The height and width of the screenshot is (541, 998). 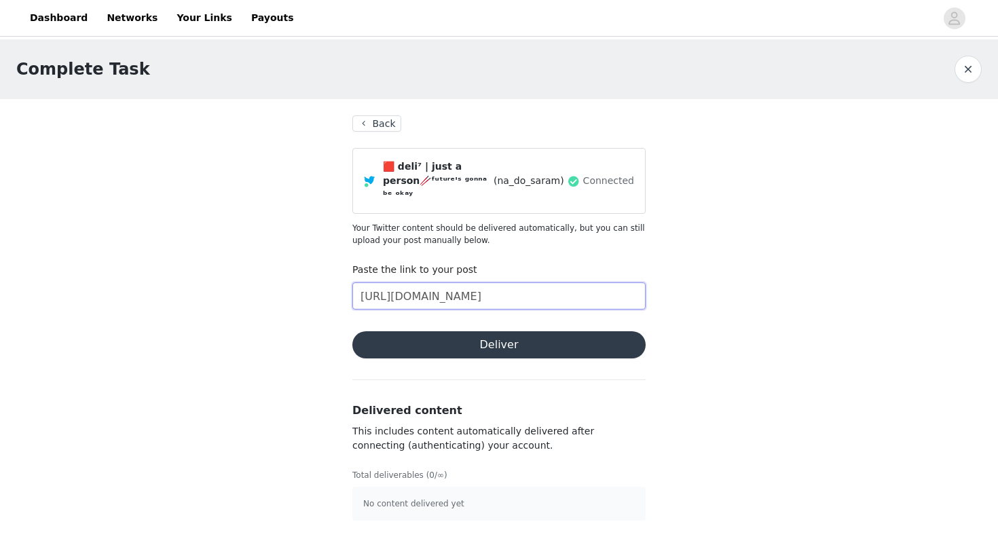 I want to click on h1: Complete Task, so click(x=83, y=69).